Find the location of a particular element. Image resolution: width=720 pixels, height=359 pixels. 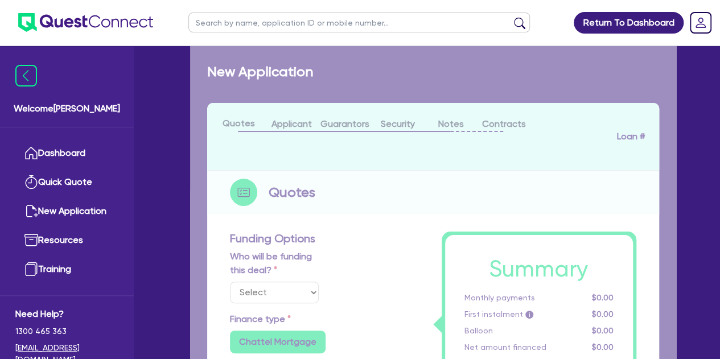

input: Search by name, application ID or mobile number... is located at coordinates (359, 22).